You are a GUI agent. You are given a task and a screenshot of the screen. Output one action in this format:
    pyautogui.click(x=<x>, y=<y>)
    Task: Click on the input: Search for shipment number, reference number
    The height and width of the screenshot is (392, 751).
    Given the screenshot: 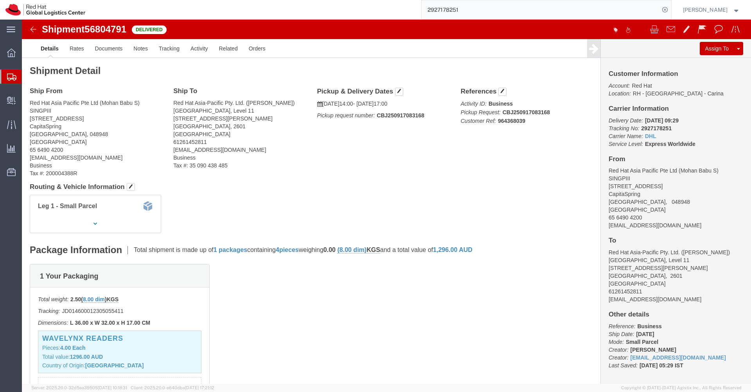 What is the action you would take?
    pyautogui.click(x=540, y=10)
    